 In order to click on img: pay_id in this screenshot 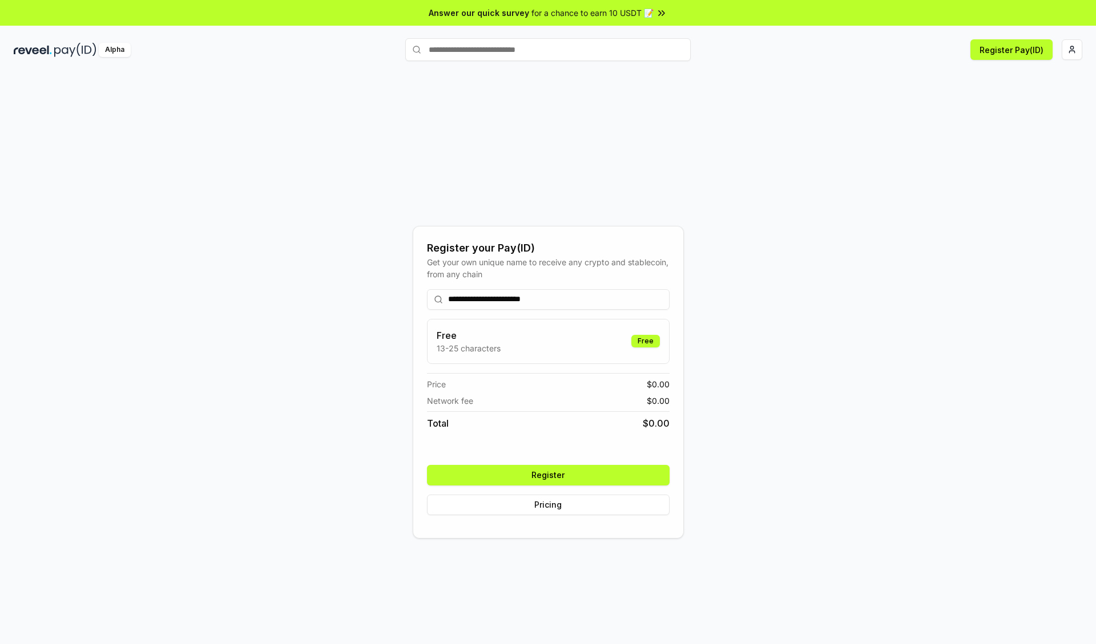, I will do `click(75, 50)`.